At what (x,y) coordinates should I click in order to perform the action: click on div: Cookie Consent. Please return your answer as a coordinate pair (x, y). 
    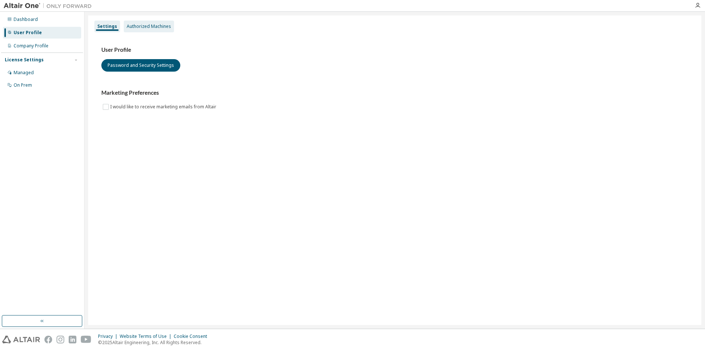
    Looking at the image, I should click on (192, 336).